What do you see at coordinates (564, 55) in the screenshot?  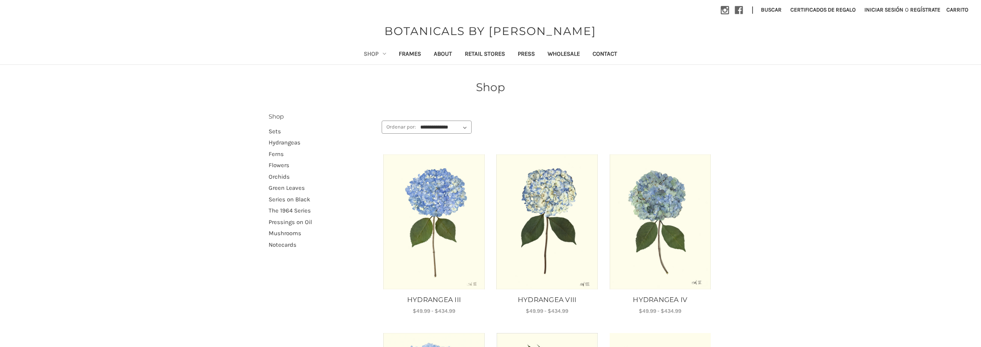 I see `a: Wholesale` at bounding box center [564, 55].